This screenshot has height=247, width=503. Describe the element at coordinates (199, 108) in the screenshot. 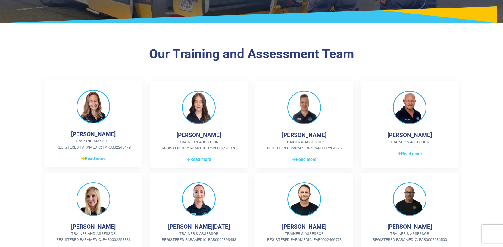

I see `img: Betina Ellul` at that location.